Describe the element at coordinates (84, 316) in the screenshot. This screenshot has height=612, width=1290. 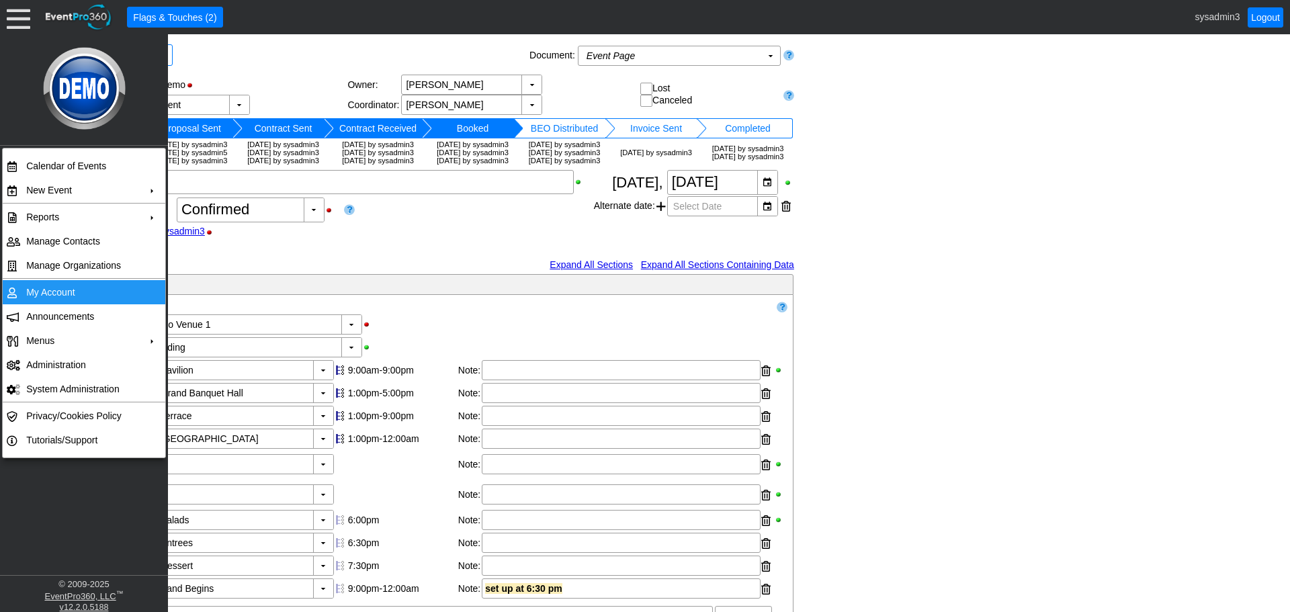
I see `tr: Announcements` at that location.